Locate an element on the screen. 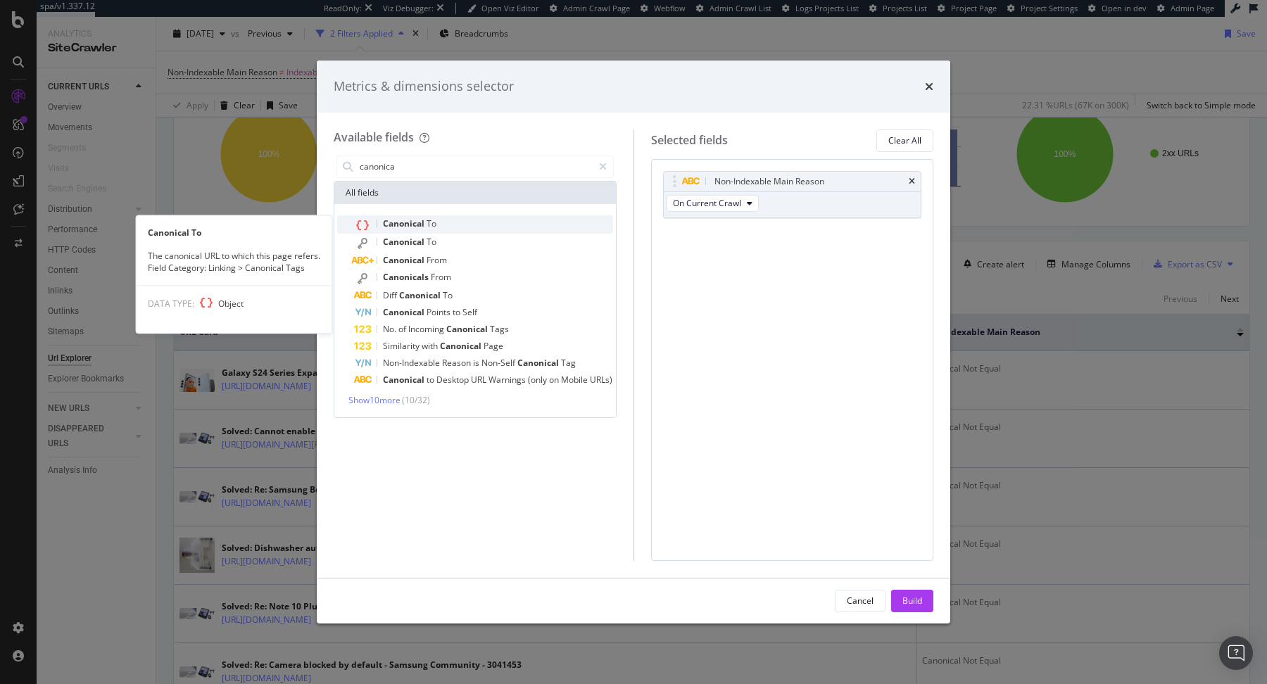  span: URLs) is located at coordinates (601, 379).